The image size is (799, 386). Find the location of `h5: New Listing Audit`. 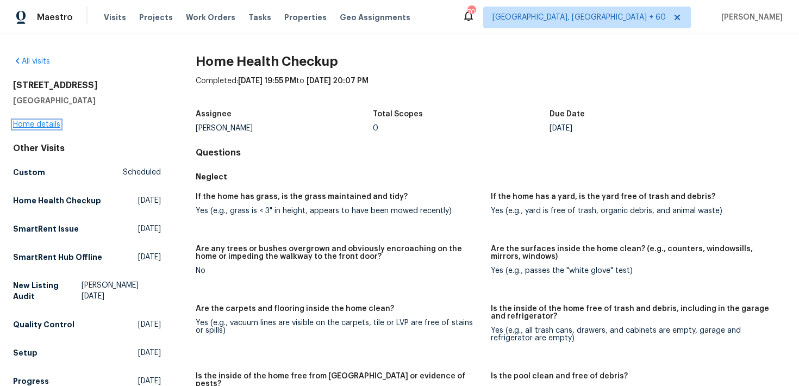

h5: New Listing Audit is located at coordinates (47, 291).